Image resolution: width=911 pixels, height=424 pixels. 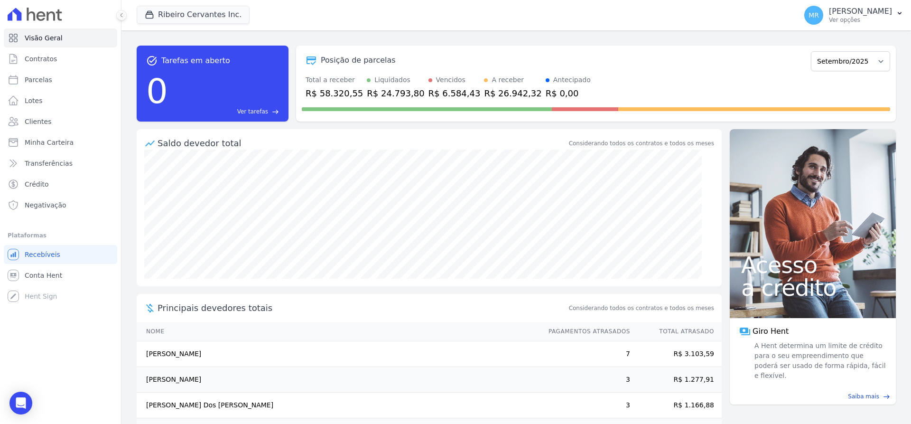 What do you see at coordinates (512, 93) in the screenshot?
I see `div: R$ 26.942,32` at bounding box center [512, 93].